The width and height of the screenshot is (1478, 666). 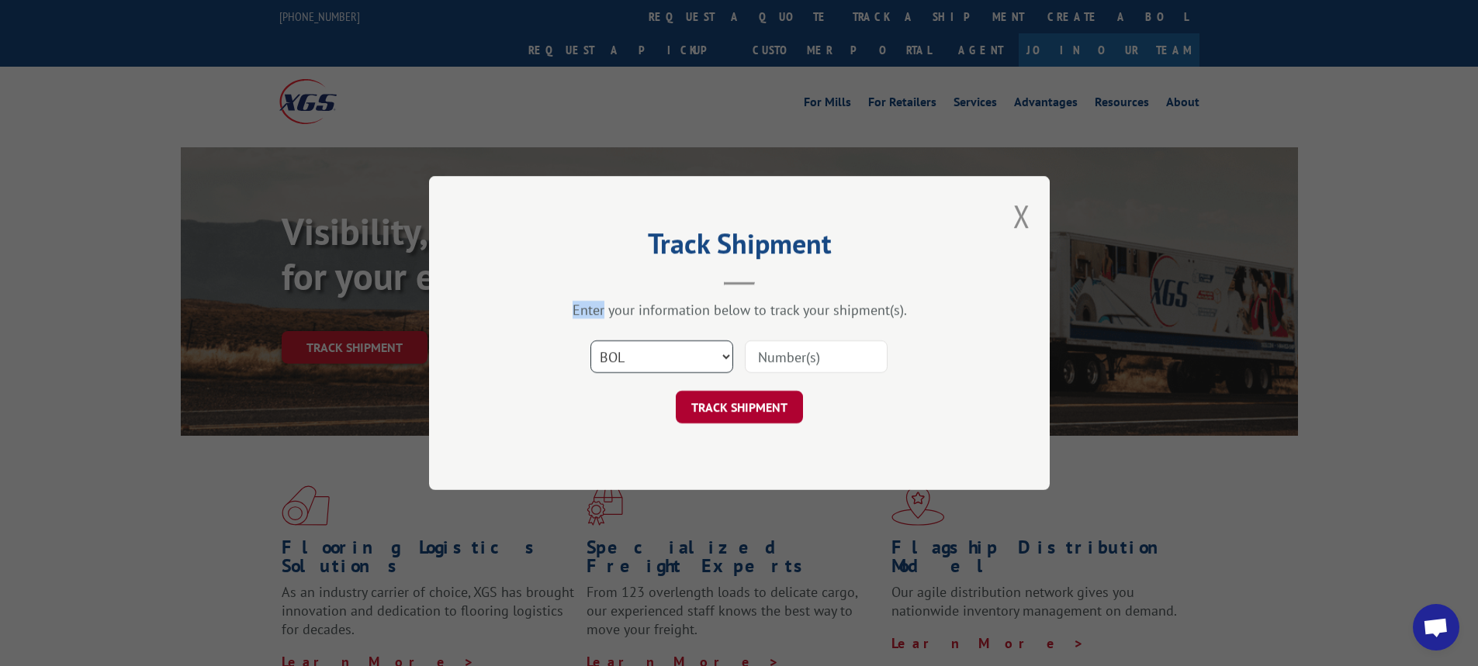 I want to click on div: Open chat, so click(x=1436, y=628).